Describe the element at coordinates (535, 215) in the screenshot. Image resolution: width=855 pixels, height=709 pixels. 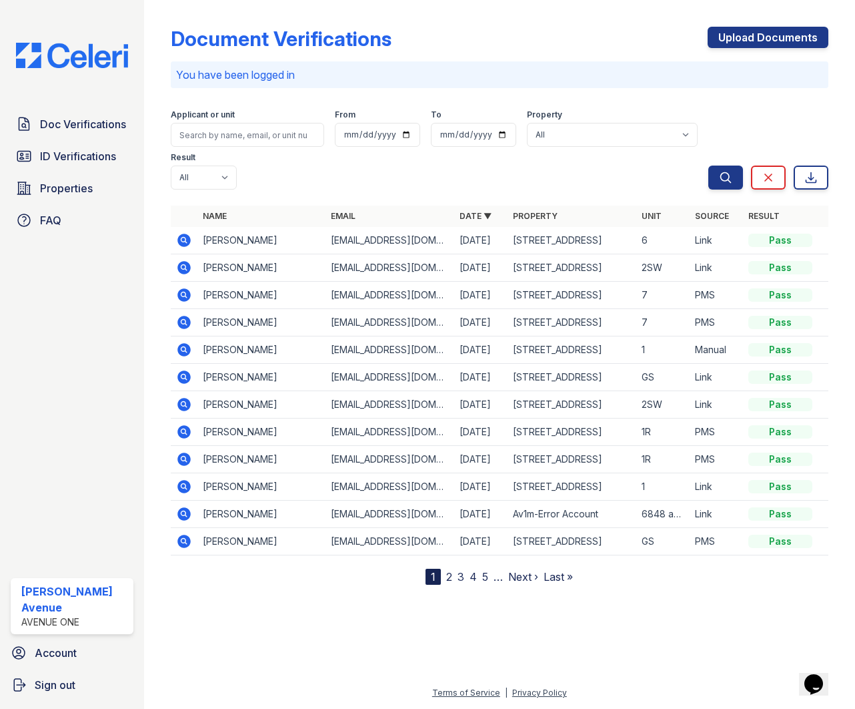
I see `a: Property` at that location.